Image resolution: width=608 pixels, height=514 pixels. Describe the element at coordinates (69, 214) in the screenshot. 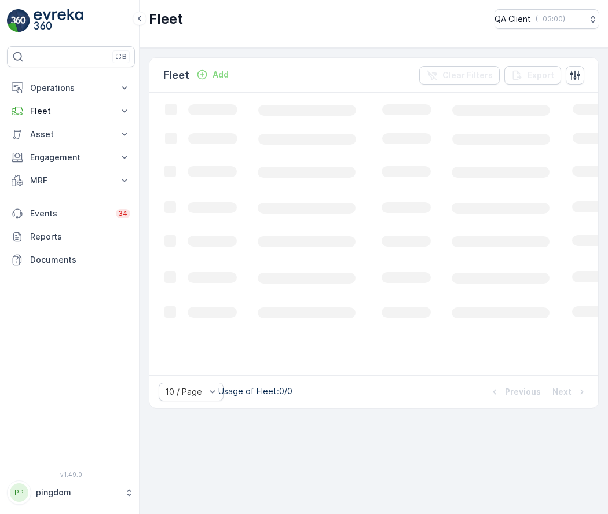

I see `p: Events` at that location.